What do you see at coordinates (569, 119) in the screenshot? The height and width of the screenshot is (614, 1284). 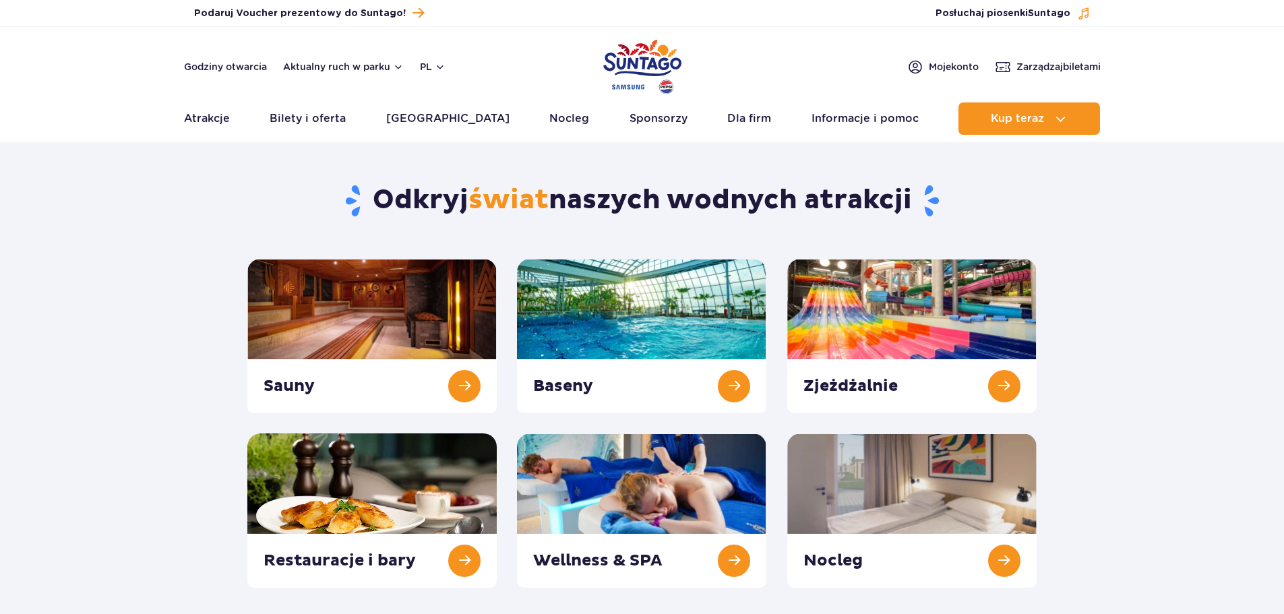 I see `a: Nocleg` at bounding box center [569, 119].